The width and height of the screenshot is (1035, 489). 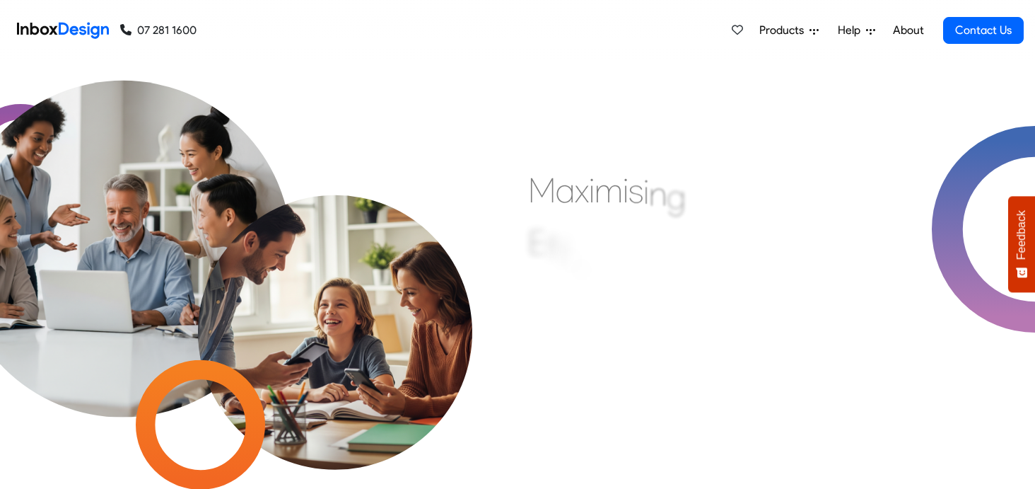 What do you see at coordinates (1022, 244) in the screenshot?
I see `button: Feedback - Show survey` at bounding box center [1022, 244].